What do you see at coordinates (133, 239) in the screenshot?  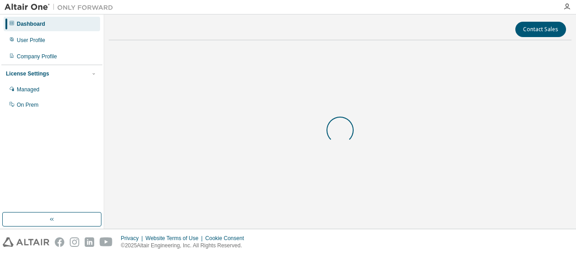 I see `div: Privacy` at bounding box center [133, 239].